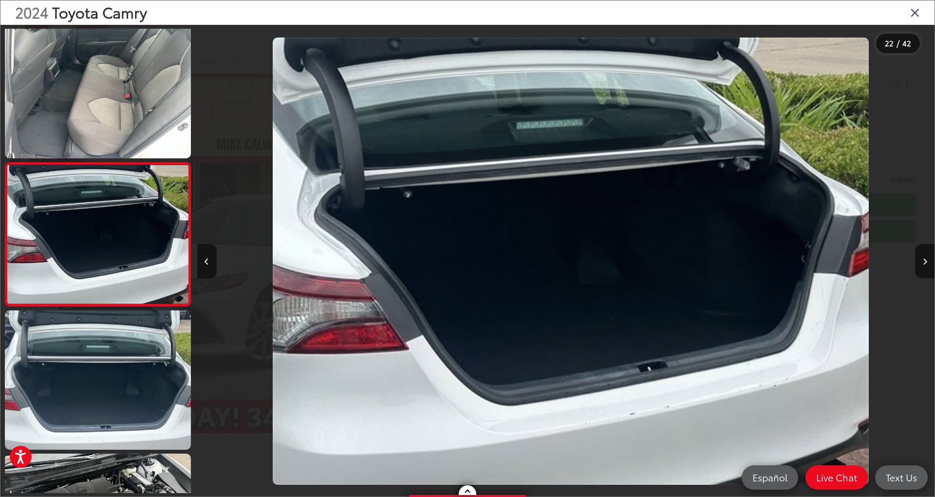 This screenshot has width=935, height=497. What do you see at coordinates (32, 12) in the screenshot?
I see `span: 2024` at bounding box center [32, 12].